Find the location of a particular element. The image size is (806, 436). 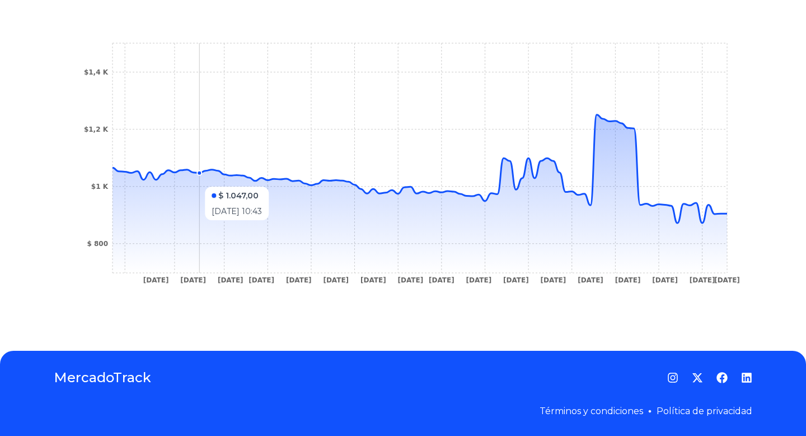

tspan: $1,4 K is located at coordinates (96, 72).